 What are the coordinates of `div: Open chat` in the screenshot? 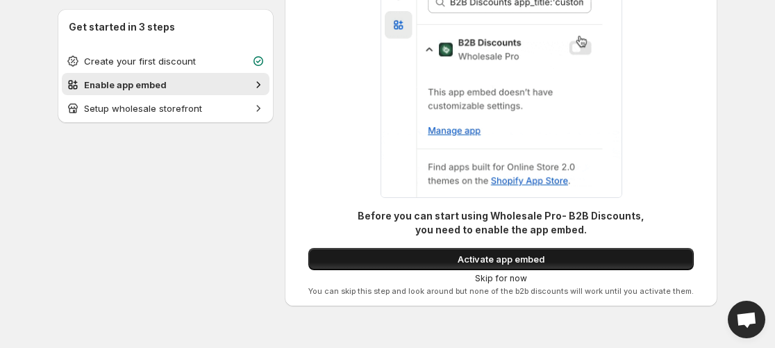 It's located at (747, 319).